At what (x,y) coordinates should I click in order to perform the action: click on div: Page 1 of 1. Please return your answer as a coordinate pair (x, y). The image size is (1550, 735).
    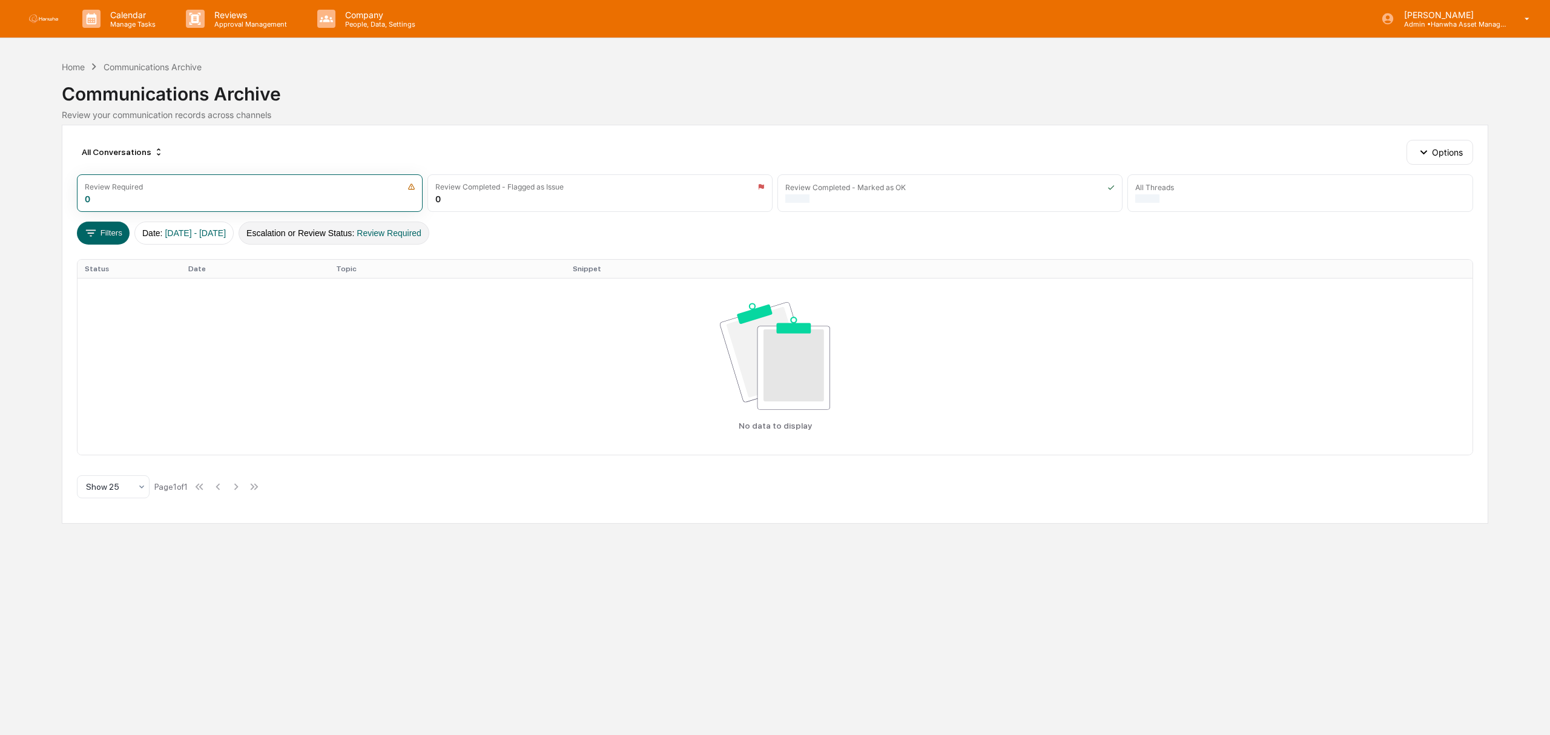
    Looking at the image, I should click on (171, 487).